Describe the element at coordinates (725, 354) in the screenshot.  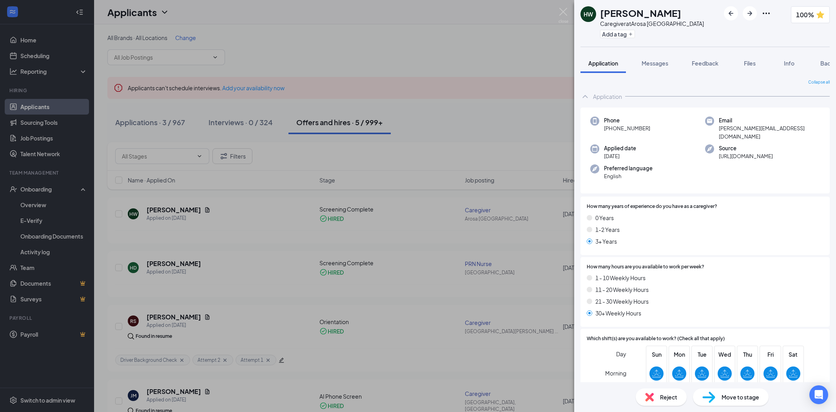
I see `span: Wed` at that location.